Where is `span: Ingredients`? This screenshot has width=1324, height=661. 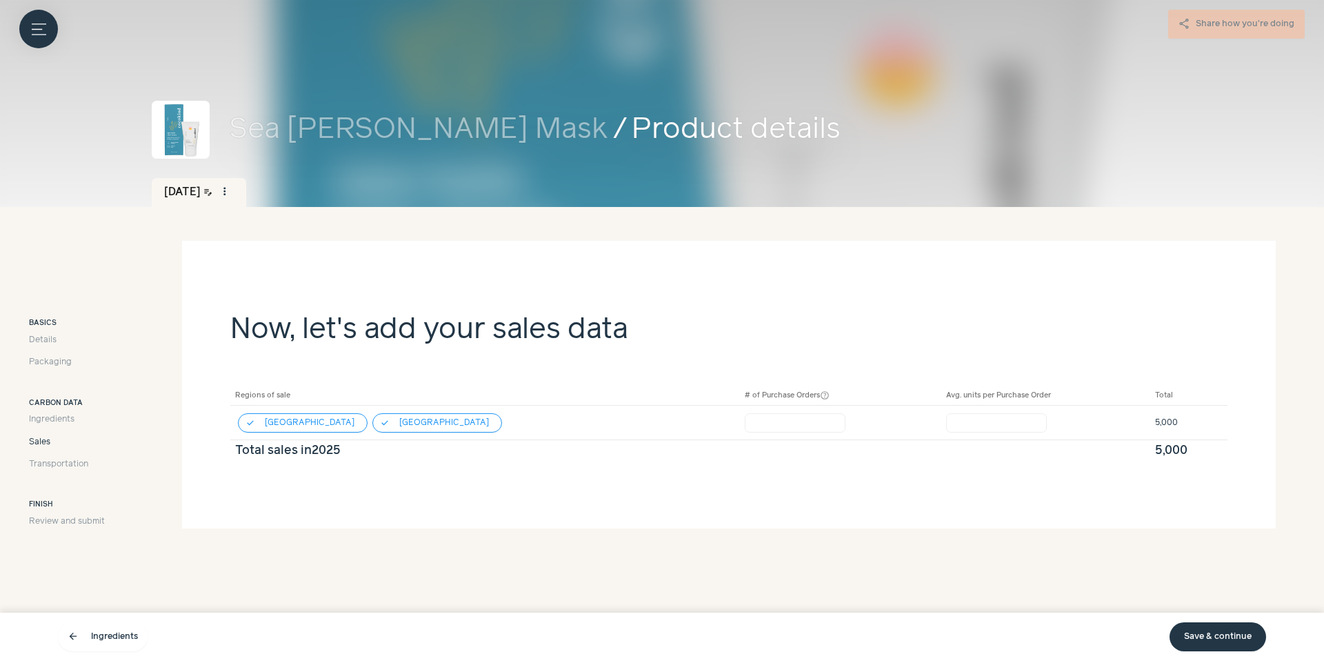
span: Ingredients is located at coordinates (52, 419).